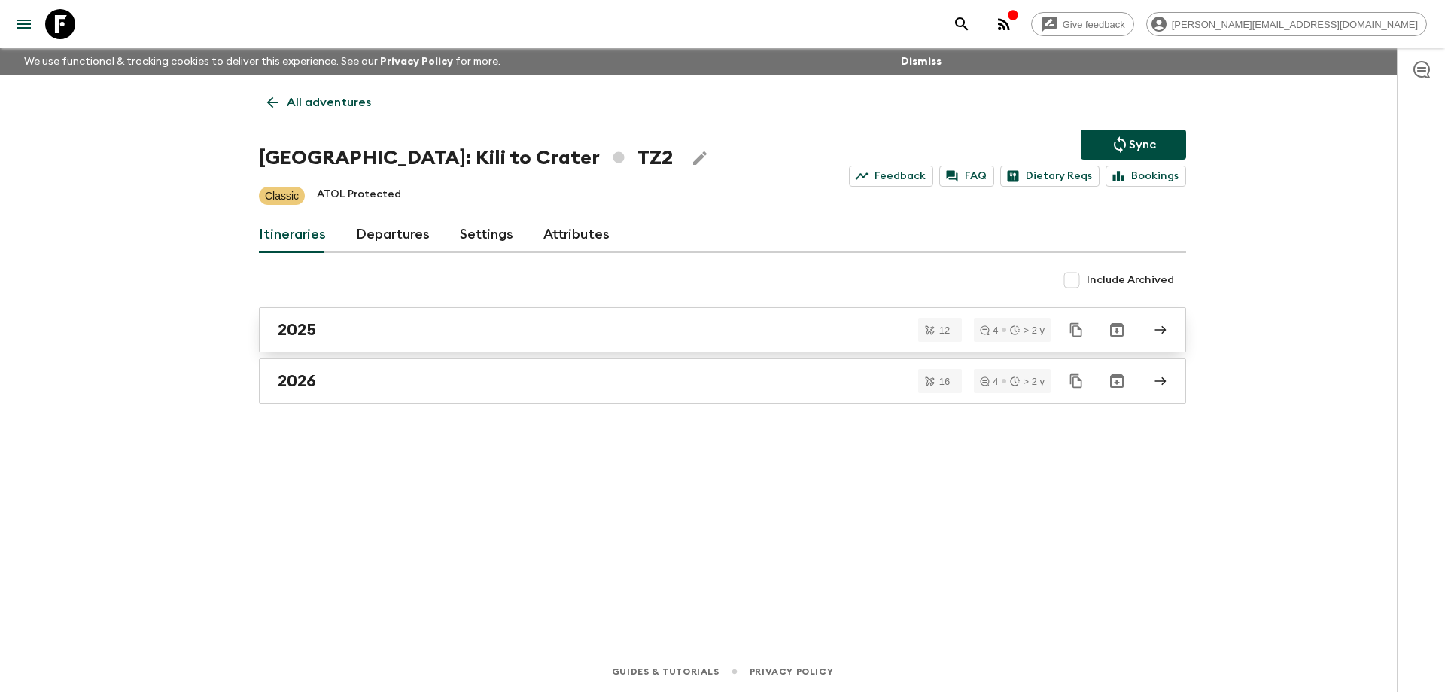  I want to click on a: Give feedback, so click(1082, 24).